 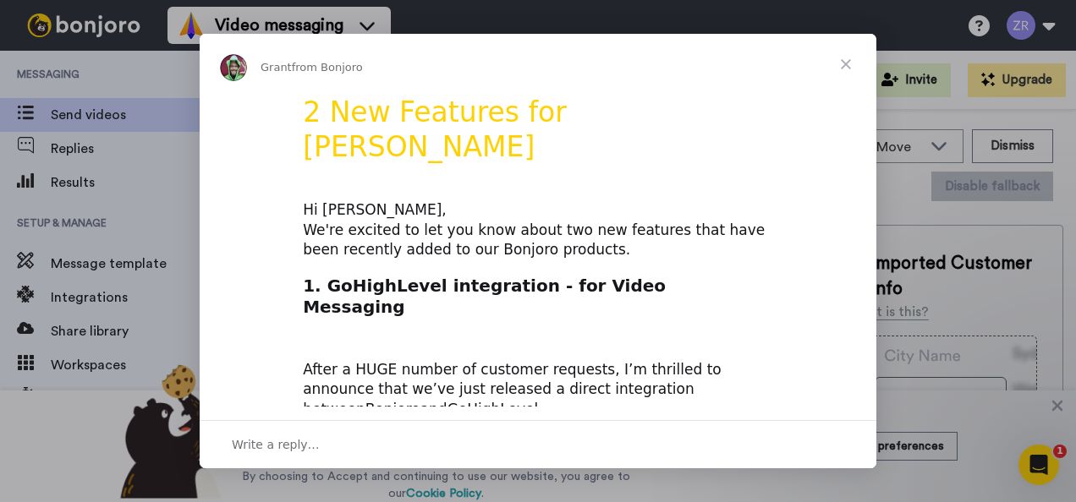 I want to click on span: Close, so click(x=846, y=64).